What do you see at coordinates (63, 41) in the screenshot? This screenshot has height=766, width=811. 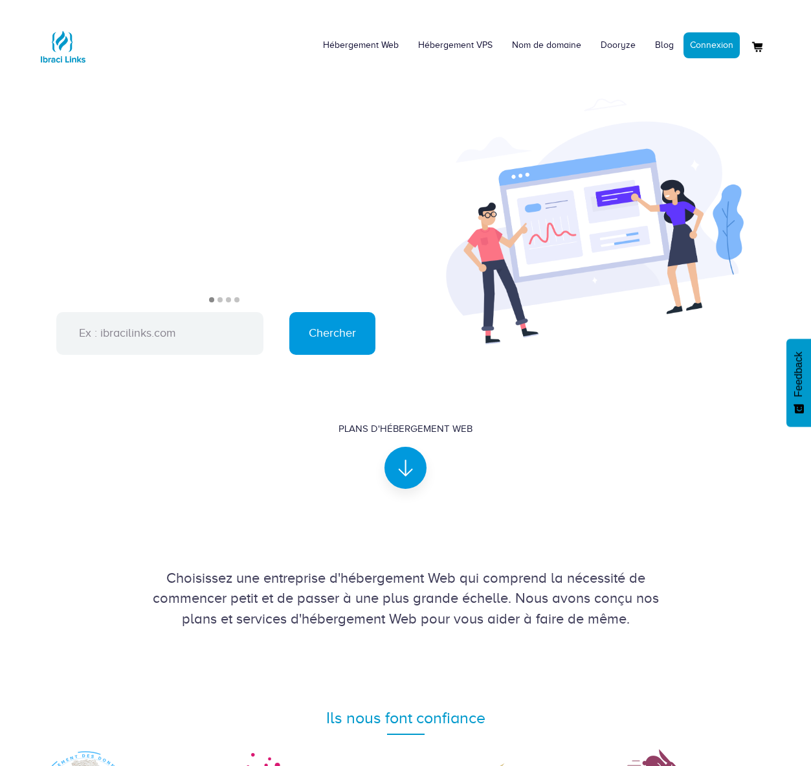 I see `a: Logo Ibraci Links` at bounding box center [63, 41].